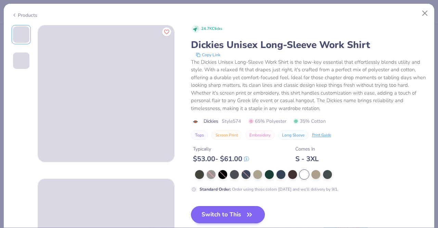 This screenshot has width=438, height=228. What do you see at coordinates (322, 135) in the screenshot?
I see `div: Print Guide` at bounding box center [322, 135].